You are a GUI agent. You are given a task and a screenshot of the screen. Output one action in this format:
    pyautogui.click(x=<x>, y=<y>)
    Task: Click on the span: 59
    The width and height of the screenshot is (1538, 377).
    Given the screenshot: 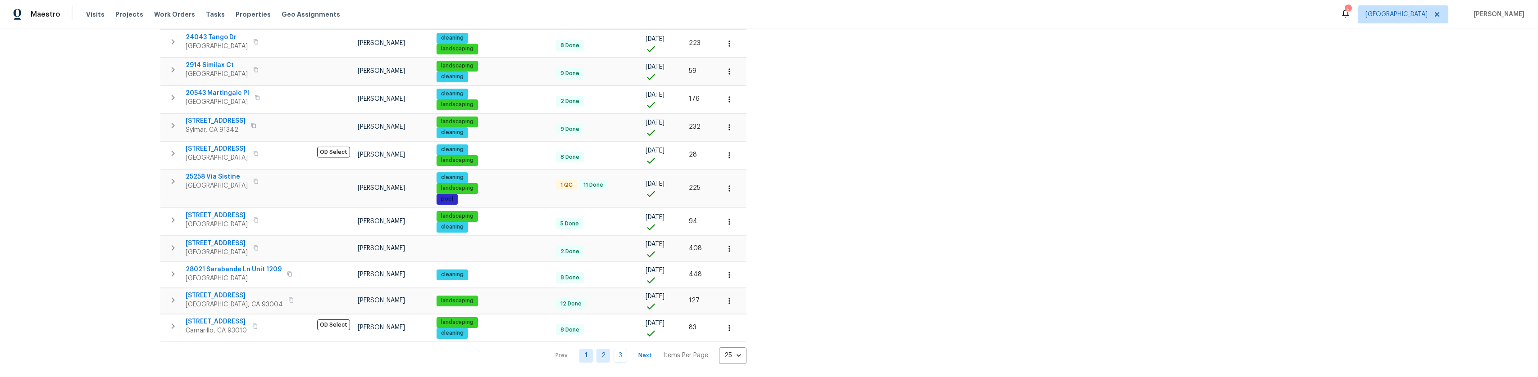 What is the action you would take?
    pyautogui.click(x=692, y=71)
    